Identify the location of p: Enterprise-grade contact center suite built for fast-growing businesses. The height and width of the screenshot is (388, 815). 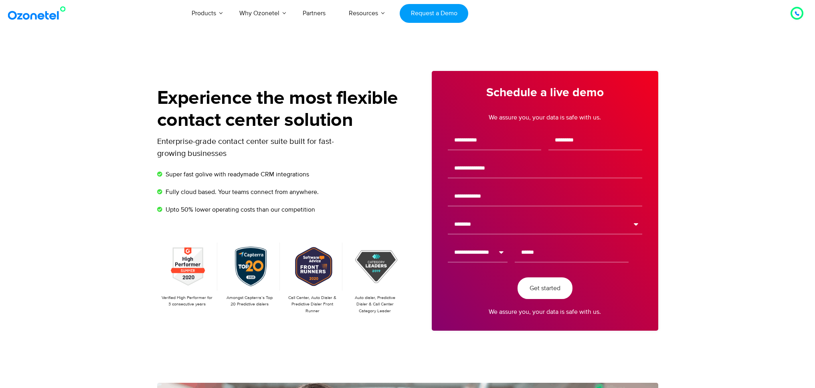
(252, 147).